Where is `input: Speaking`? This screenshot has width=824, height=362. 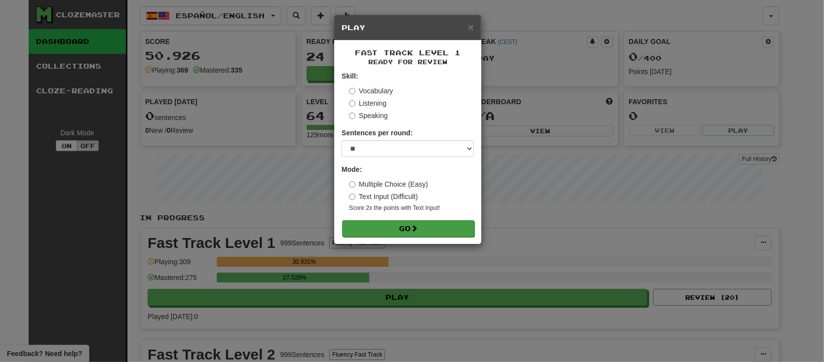
input: Speaking is located at coordinates (352, 116).